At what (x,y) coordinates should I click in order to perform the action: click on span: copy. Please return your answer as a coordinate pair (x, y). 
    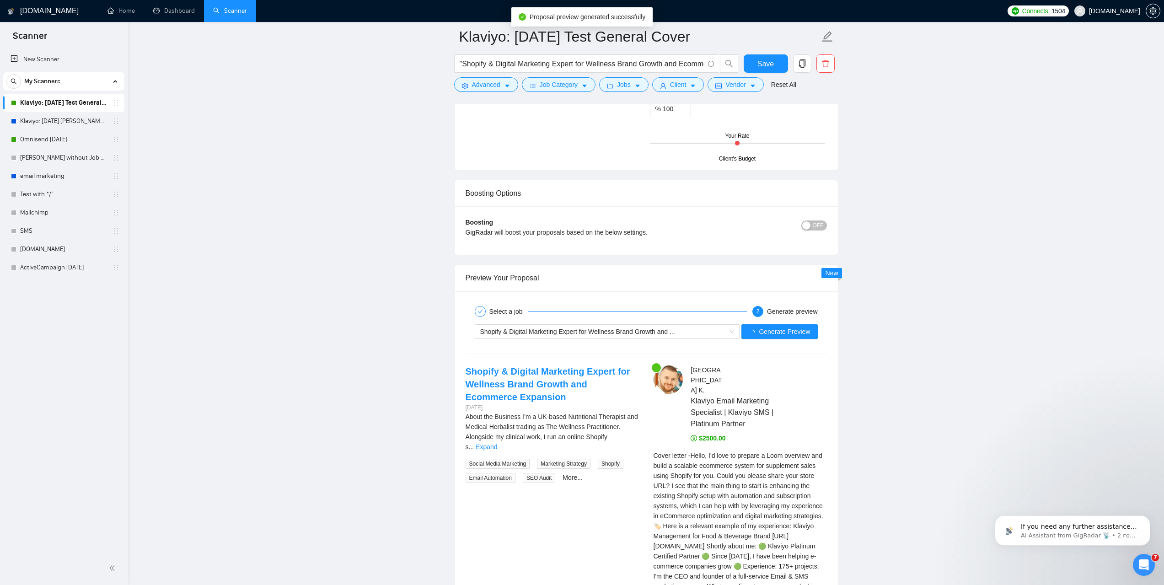
    Looking at the image, I should click on (802, 64).